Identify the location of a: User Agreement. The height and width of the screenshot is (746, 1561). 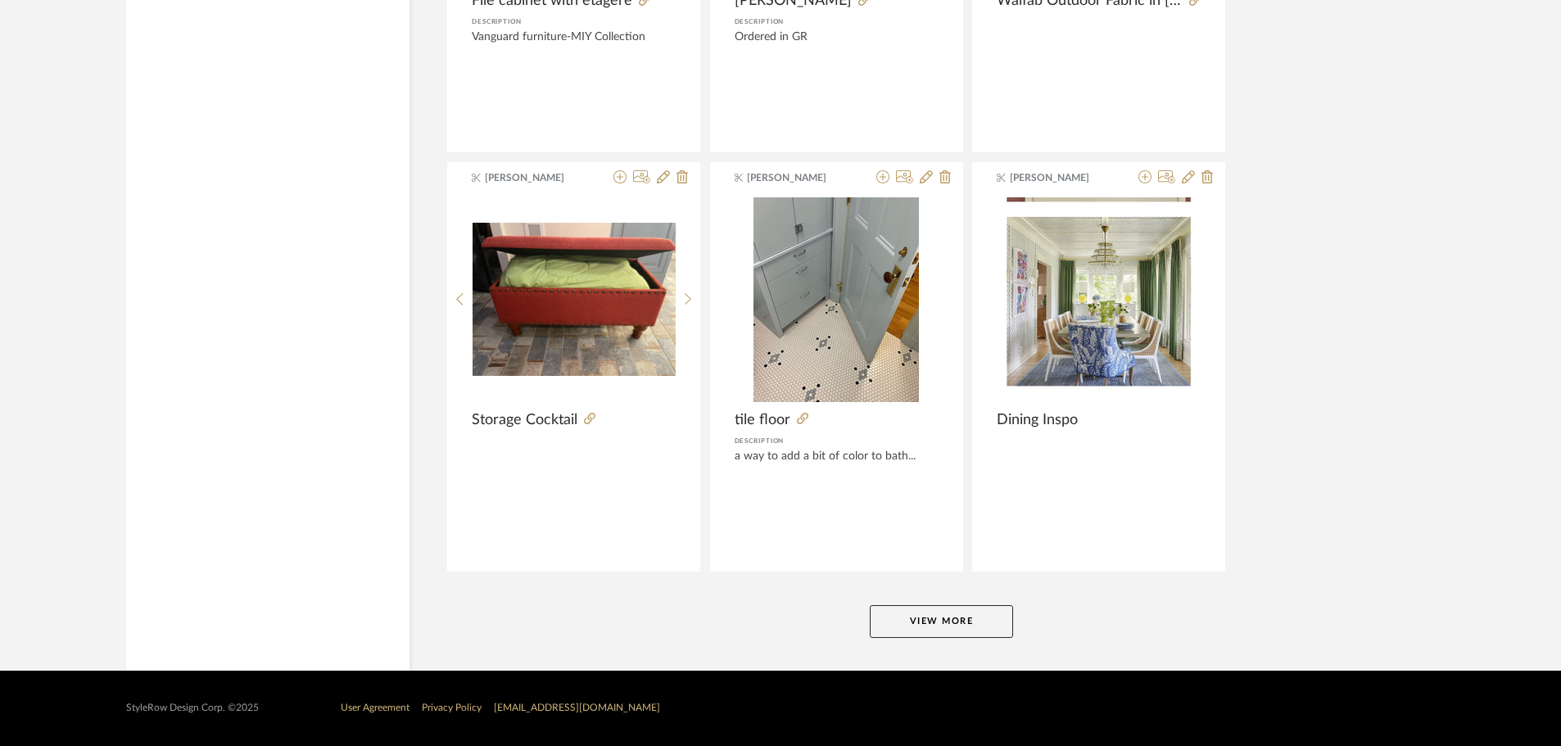
(375, 707).